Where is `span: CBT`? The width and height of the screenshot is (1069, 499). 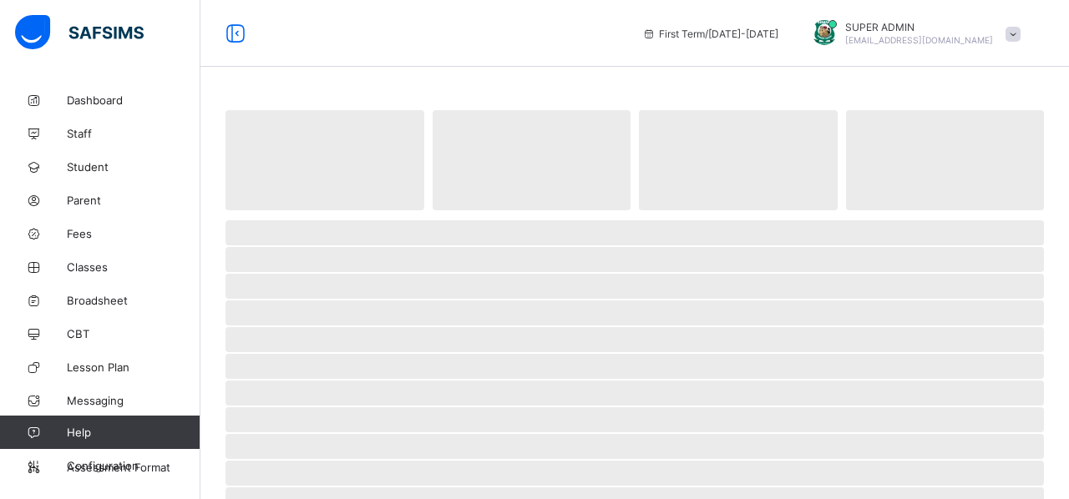 span: CBT is located at coordinates (134, 334).